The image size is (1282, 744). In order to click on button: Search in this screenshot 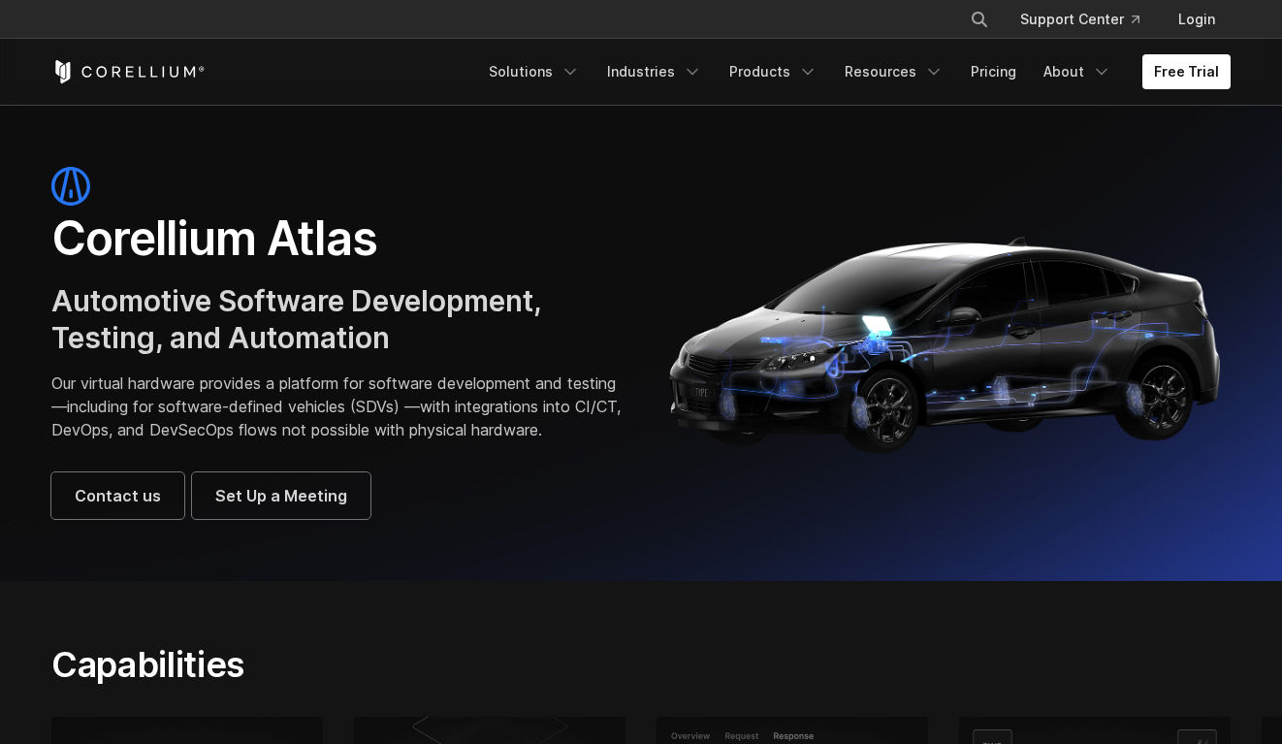, I will do `click(980, 19)`.